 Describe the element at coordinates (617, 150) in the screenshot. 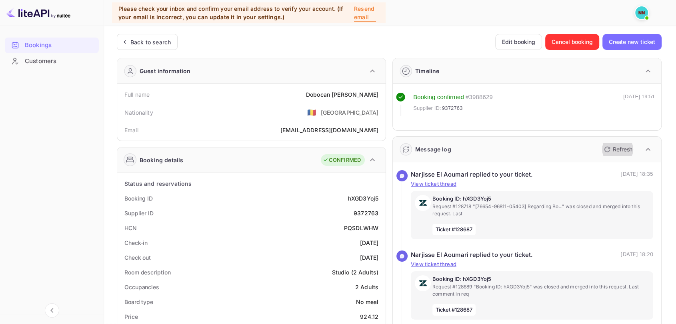

I see `button: Refresh` at that location.